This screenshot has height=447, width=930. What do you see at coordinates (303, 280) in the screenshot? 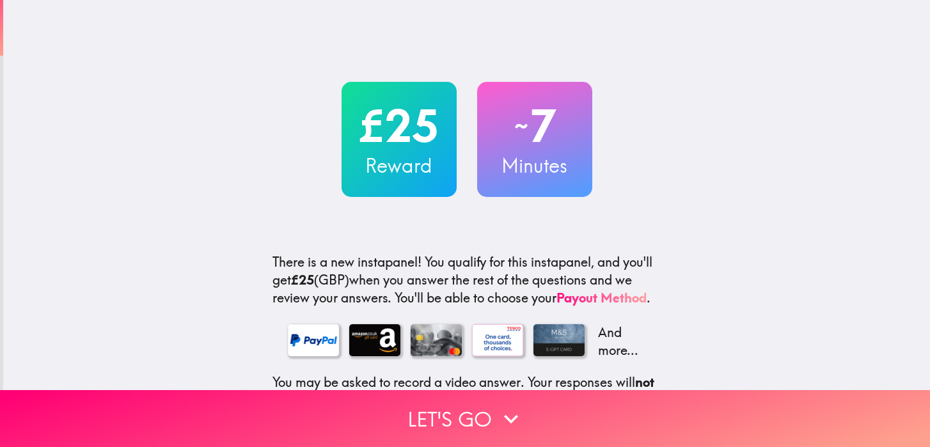
I see `b: £25` at bounding box center [303, 280].